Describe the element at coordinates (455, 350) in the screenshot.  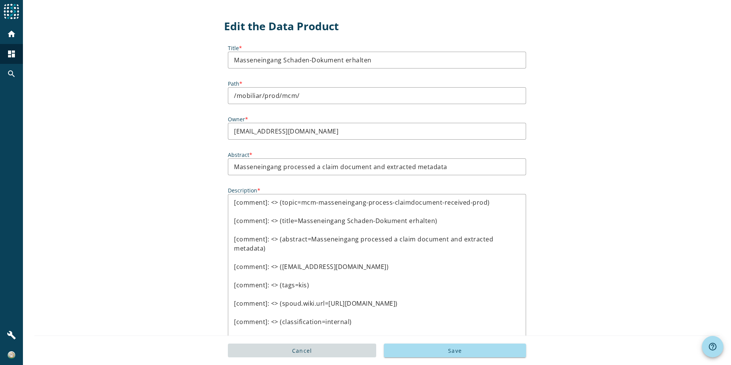
I see `span: Save` at that location.